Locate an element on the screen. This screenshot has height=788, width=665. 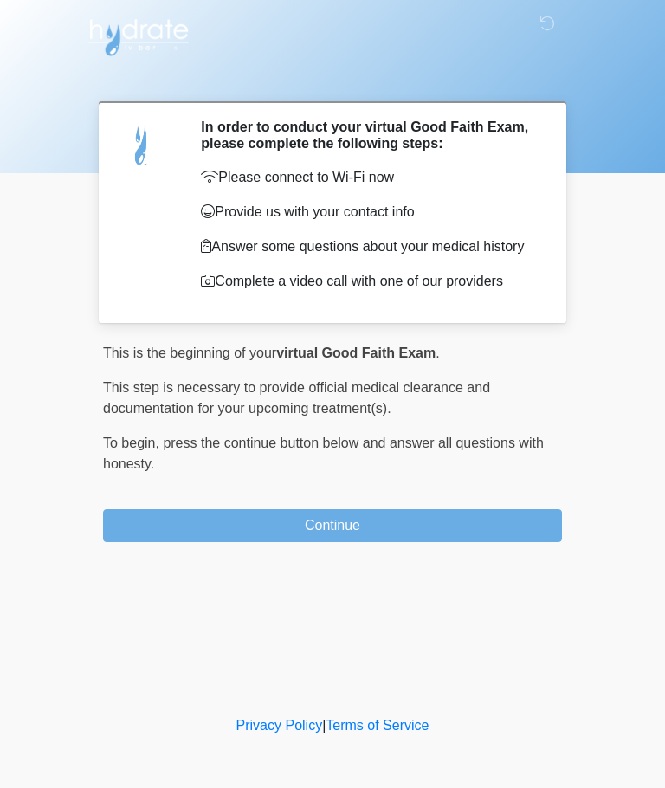
p: Please connect to Wi-Fi now is located at coordinates (368, 178).